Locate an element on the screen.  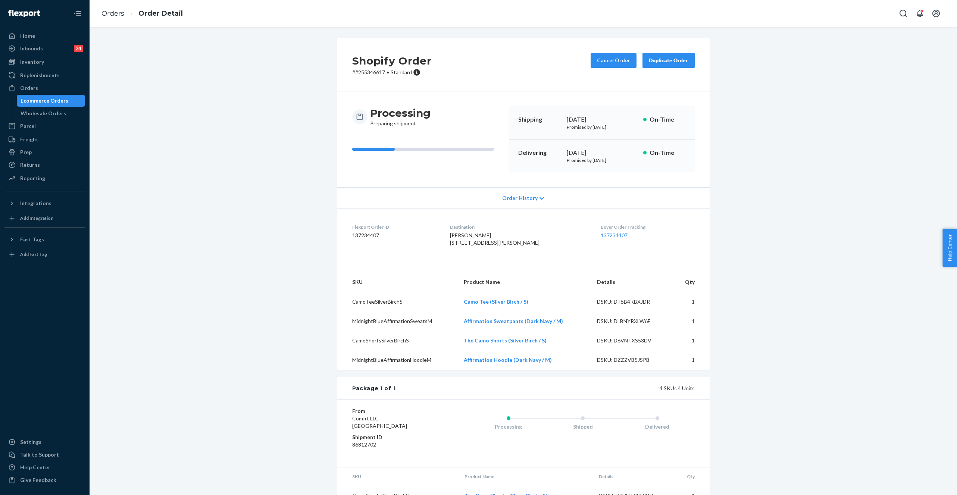
button: Cancel Order is located at coordinates (614, 60).